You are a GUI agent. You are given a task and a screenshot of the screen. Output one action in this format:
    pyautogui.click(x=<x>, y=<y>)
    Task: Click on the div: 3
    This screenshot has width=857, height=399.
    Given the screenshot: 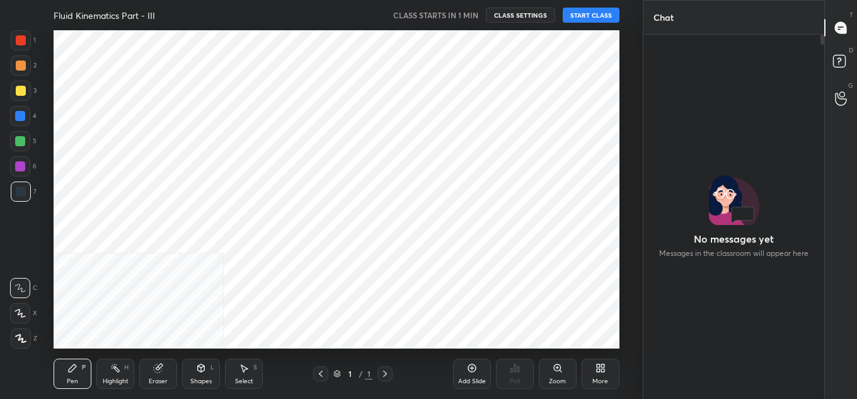 What is the action you would take?
    pyautogui.click(x=23, y=91)
    